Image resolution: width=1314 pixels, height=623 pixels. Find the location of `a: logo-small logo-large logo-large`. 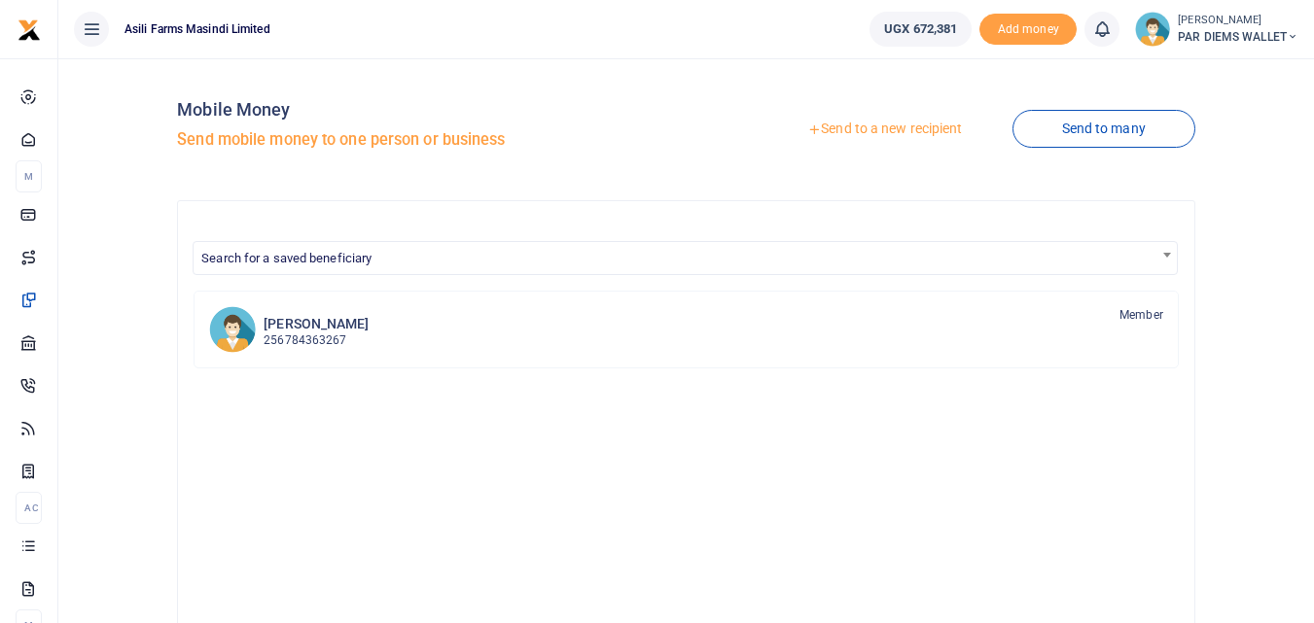

a: logo-small logo-large logo-large is located at coordinates (29, 28).